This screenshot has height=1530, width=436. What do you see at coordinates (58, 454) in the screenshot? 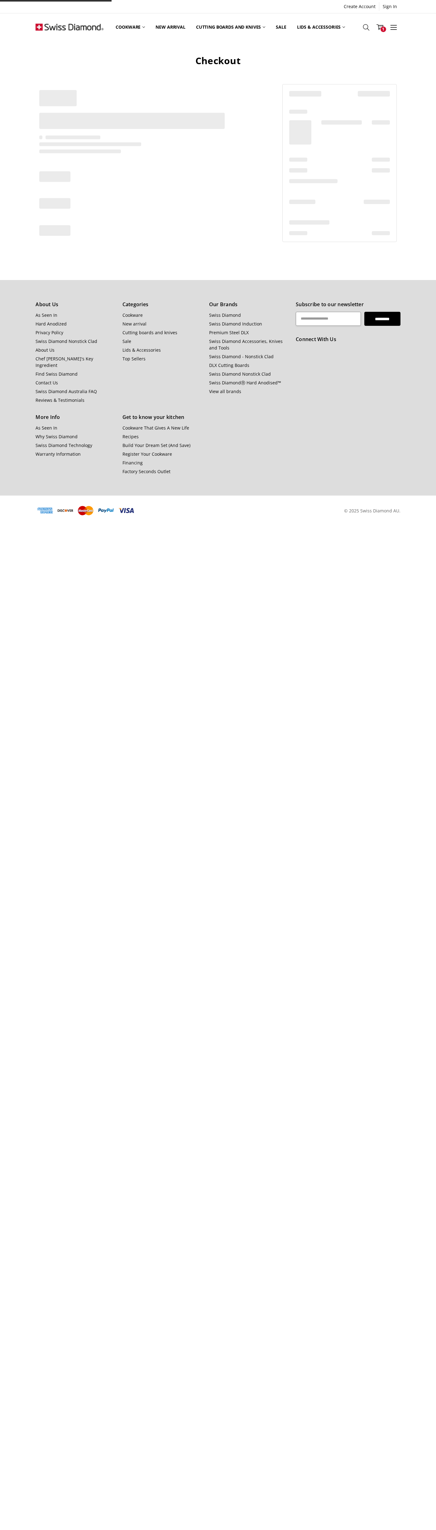
I see `a: Warranty Information` at bounding box center [58, 454].